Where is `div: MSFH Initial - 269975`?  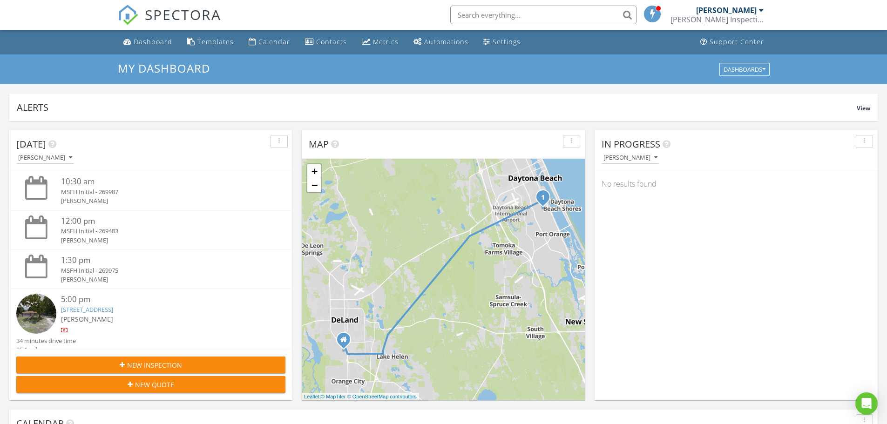 div: MSFH Initial - 269975 is located at coordinates (162, 270).